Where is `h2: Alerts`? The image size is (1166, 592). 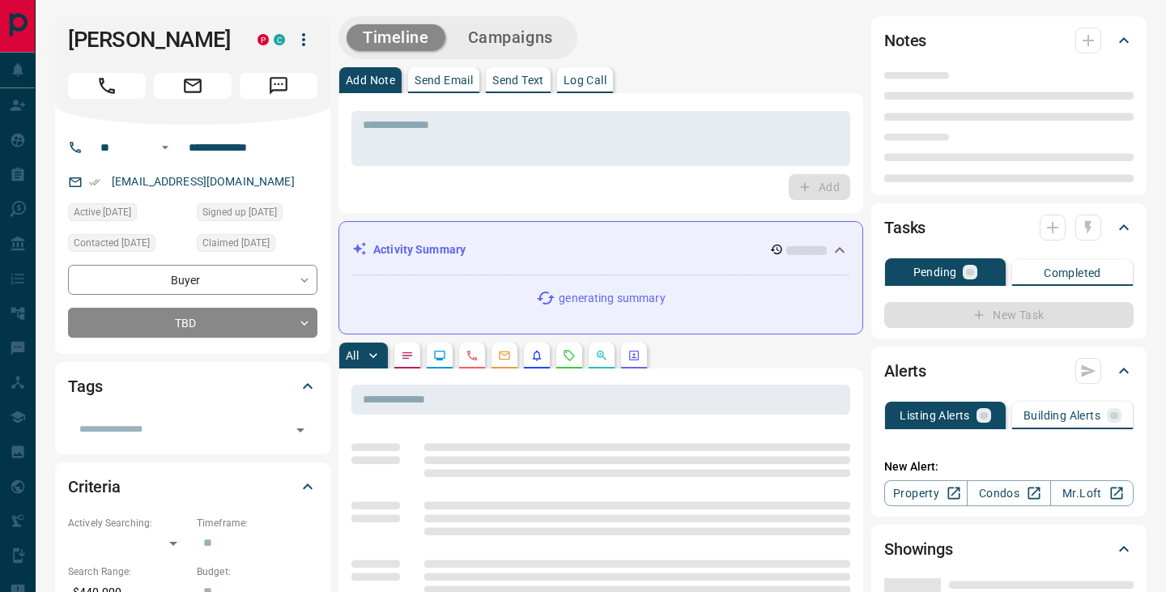 h2: Alerts is located at coordinates (905, 371).